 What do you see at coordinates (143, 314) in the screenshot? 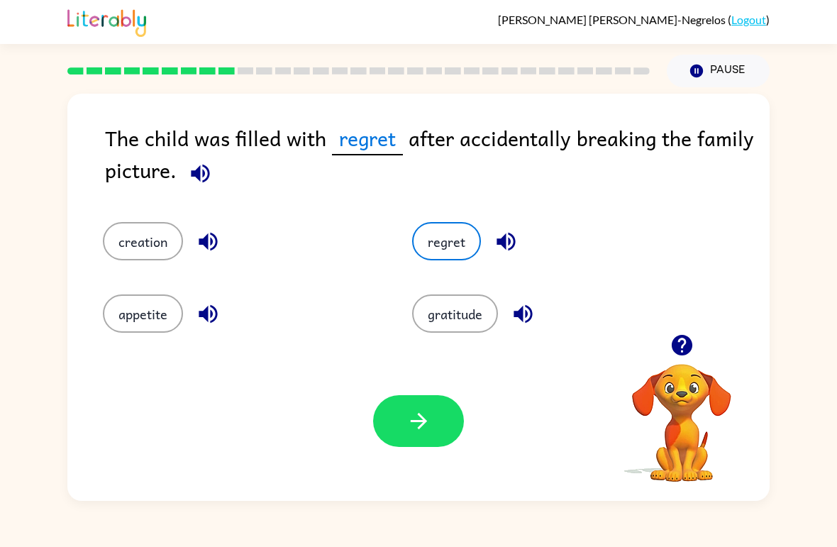
I see `button: appetite` at bounding box center [143, 314].